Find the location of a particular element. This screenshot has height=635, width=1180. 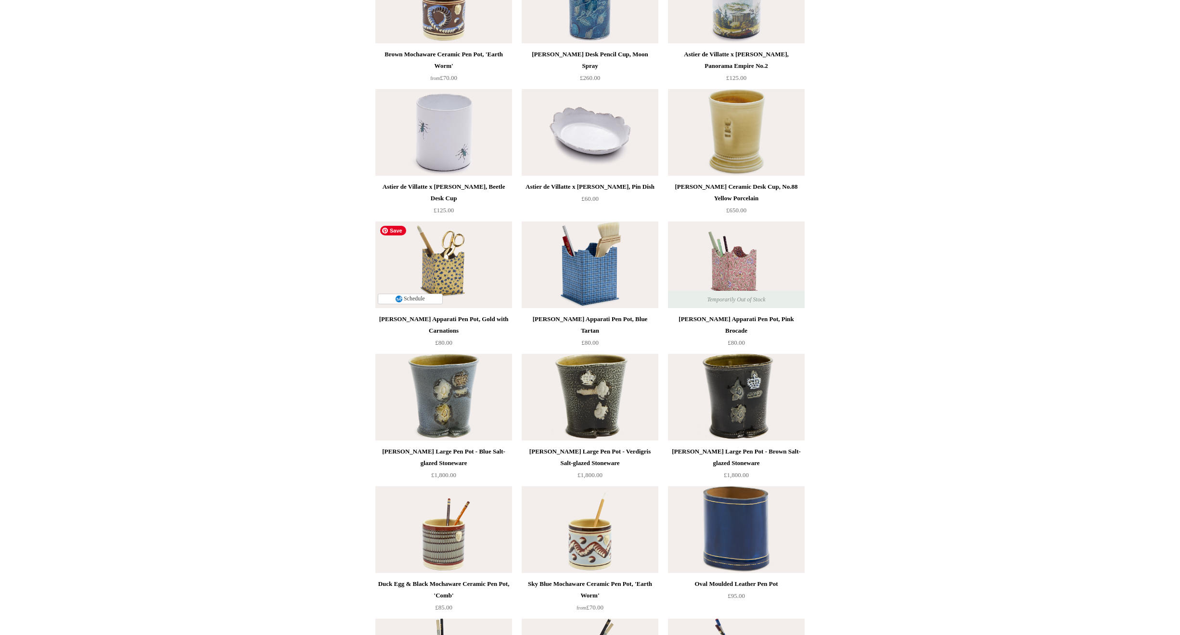

span: Schedule is located at coordinates (414, 298).